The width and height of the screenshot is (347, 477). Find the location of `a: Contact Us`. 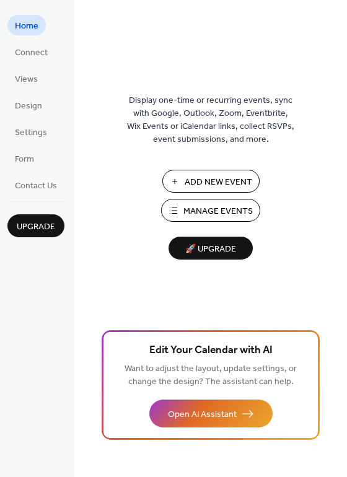

a: Contact Us is located at coordinates (36, 185).